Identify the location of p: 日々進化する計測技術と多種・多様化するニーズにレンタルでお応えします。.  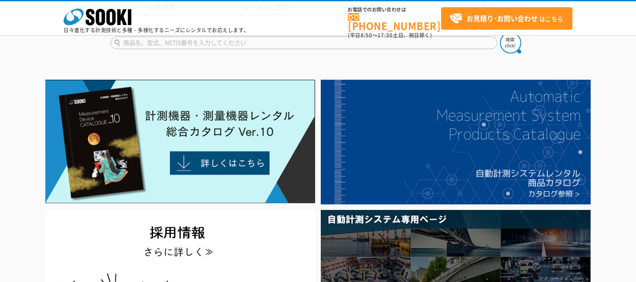
(156, 30).